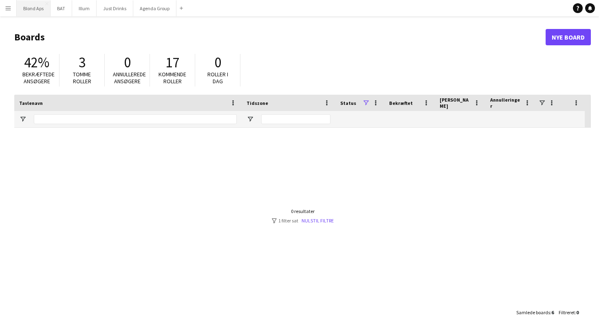 This screenshot has width=599, height=333. Describe the element at coordinates (84, 8) in the screenshot. I see `button: Illum` at that location.